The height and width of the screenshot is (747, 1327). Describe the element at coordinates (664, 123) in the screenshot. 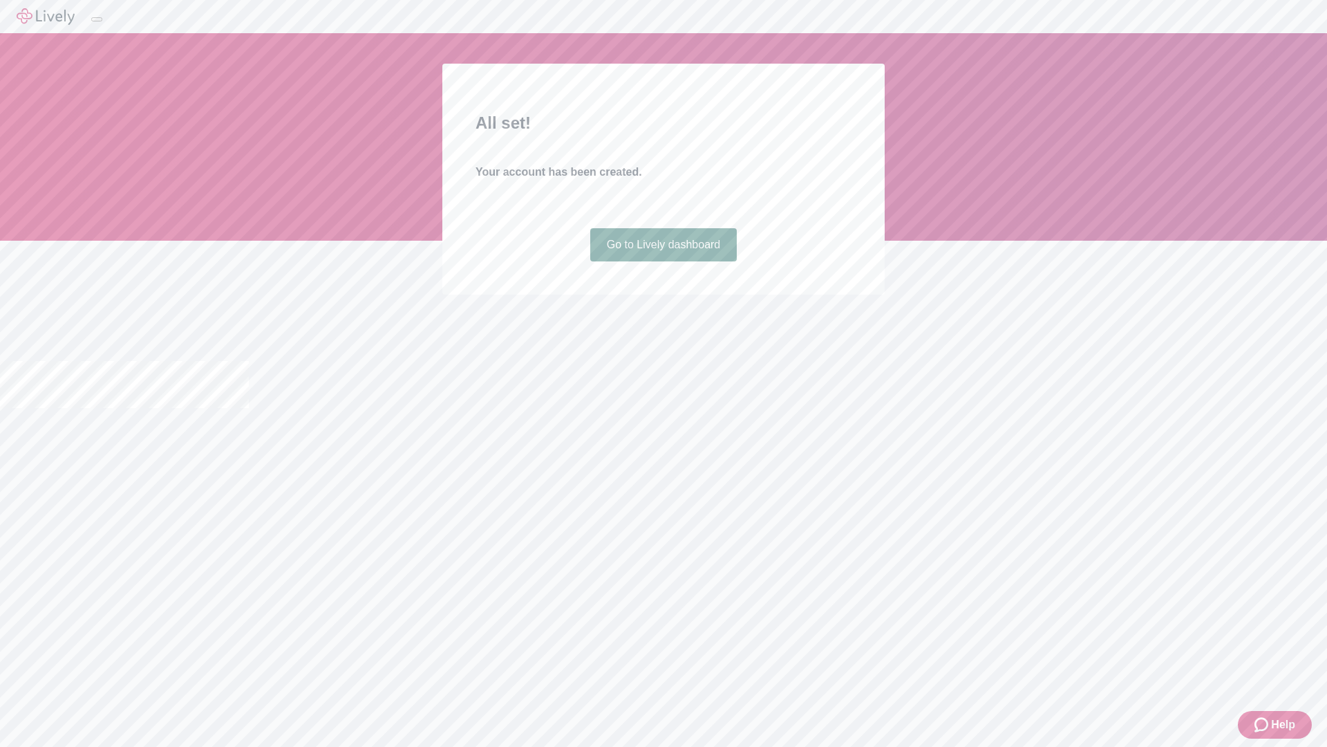

I see `h2: All set!` at that location.